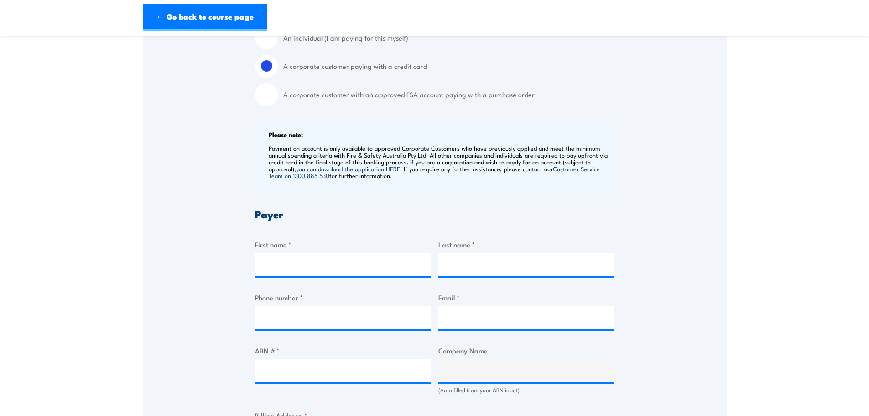 This screenshot has width=869, height=416. Describe the element at coordinates (286, 134) in the screenshot. I see `b: Please note:` at that location.